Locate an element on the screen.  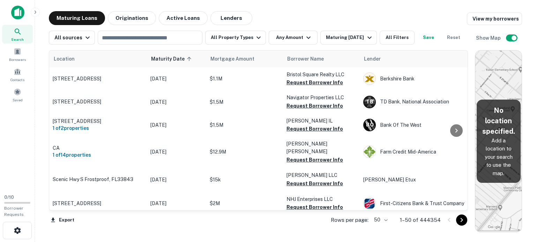
button: Go to next page is located at coordinates (461, 220).